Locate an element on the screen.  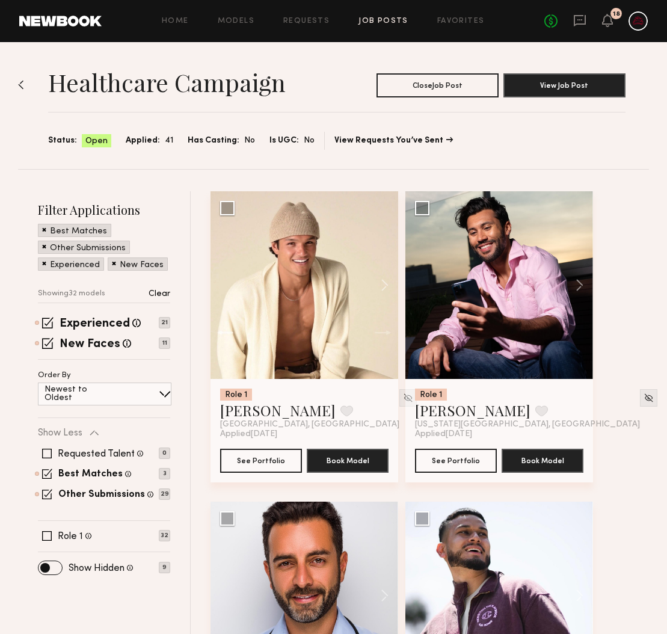
label: Role 1 is located at coordinates (70, 536).